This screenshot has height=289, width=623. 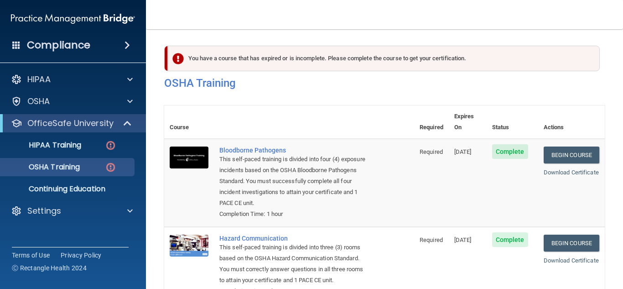 What do you see at coordinates (72, 211) in the screenshot?
I see `a: Settings` at bounding box center [72, 211].